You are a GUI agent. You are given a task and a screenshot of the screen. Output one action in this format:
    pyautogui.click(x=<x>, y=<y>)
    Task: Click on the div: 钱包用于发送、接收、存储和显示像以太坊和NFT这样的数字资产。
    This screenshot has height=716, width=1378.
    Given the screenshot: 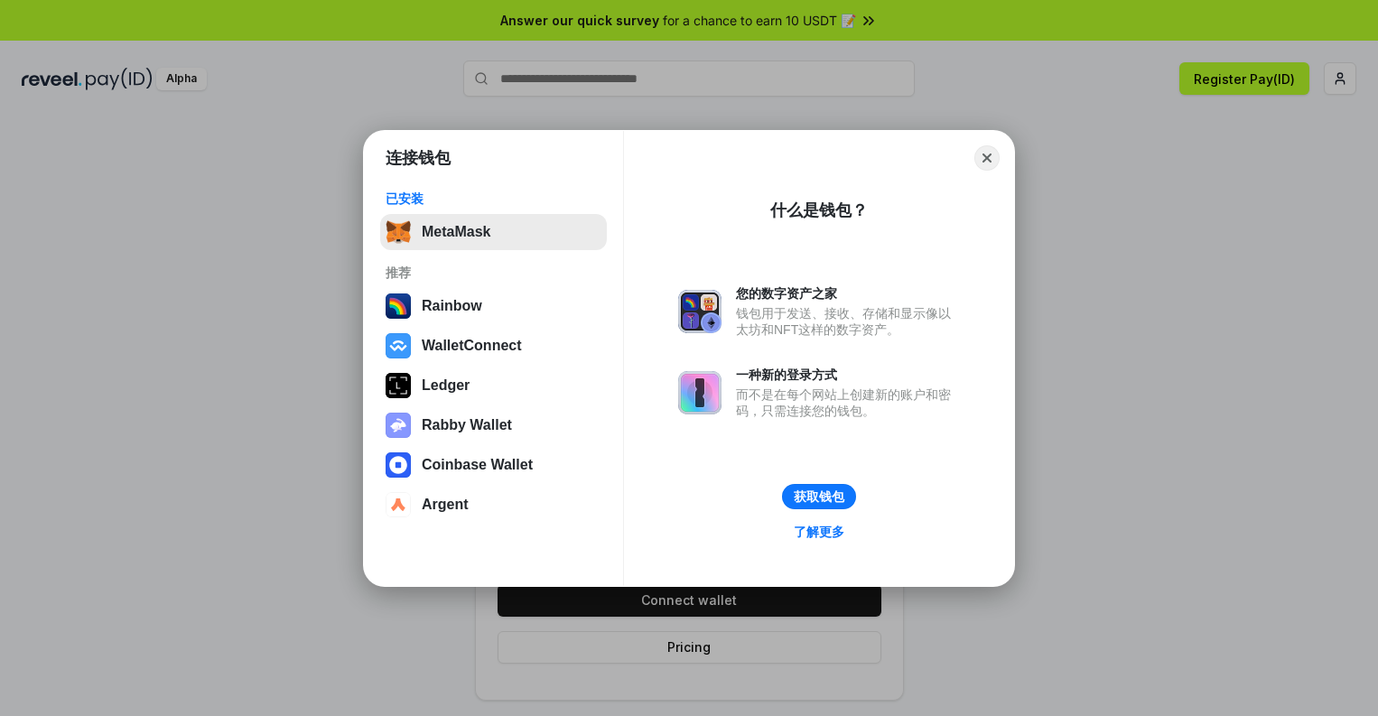 What is the action you would take?
    pyautogui.click(x=848, y=321)
    